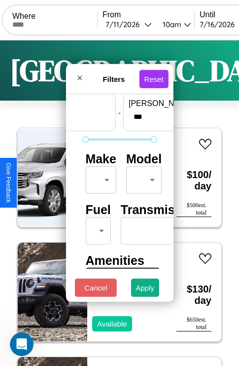  Describe the element at coordinates (170, 24) in the screenshot. I see `div: 10am` at that location.